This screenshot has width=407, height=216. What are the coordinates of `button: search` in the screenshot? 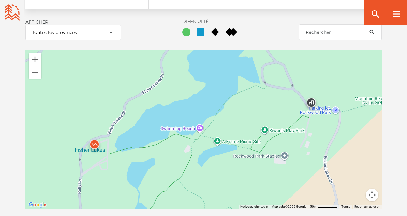 It's located at (372, 32).